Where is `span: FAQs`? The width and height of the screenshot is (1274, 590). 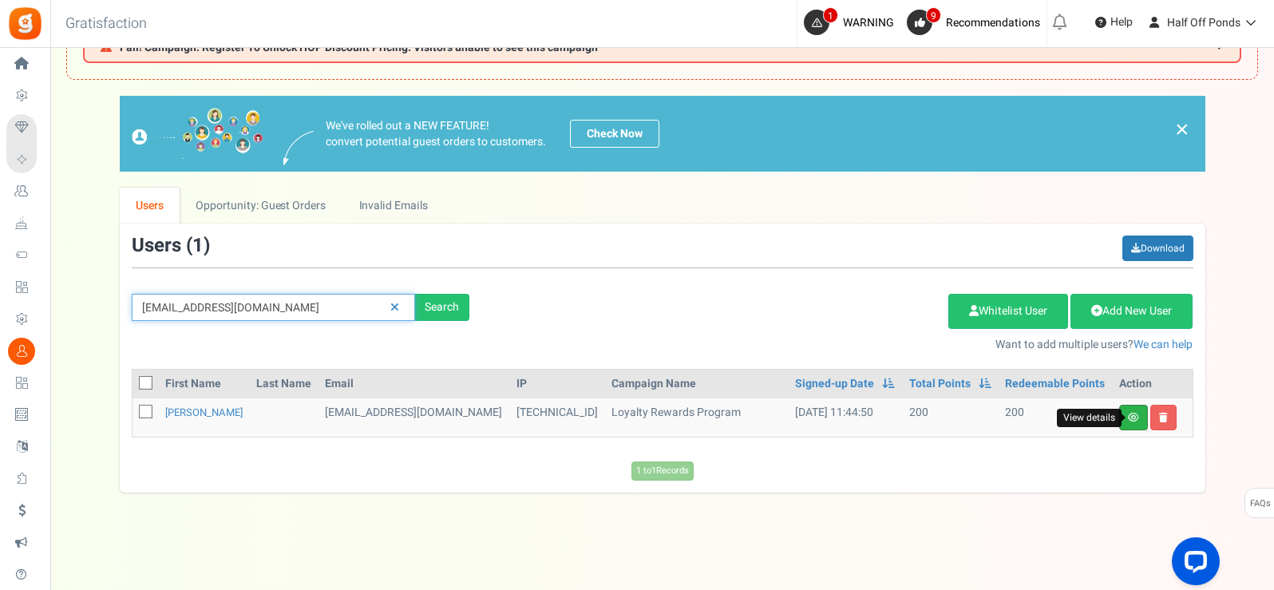 span: FAQs is located at coordinates (1259, 504).